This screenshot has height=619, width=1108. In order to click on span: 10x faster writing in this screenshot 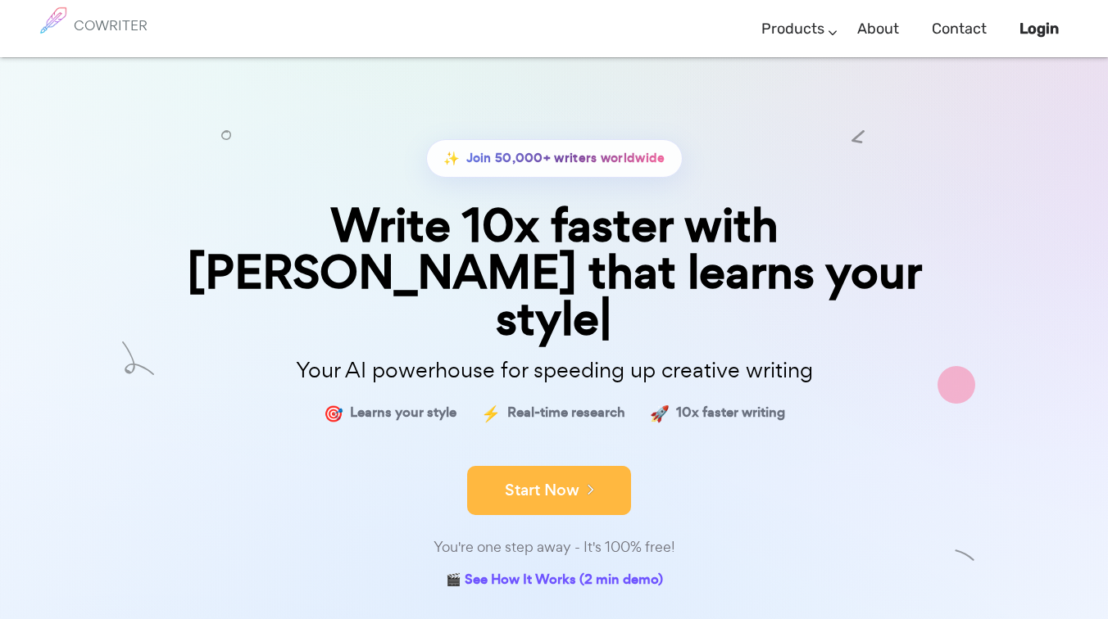, I will do `click(730, 413)`.